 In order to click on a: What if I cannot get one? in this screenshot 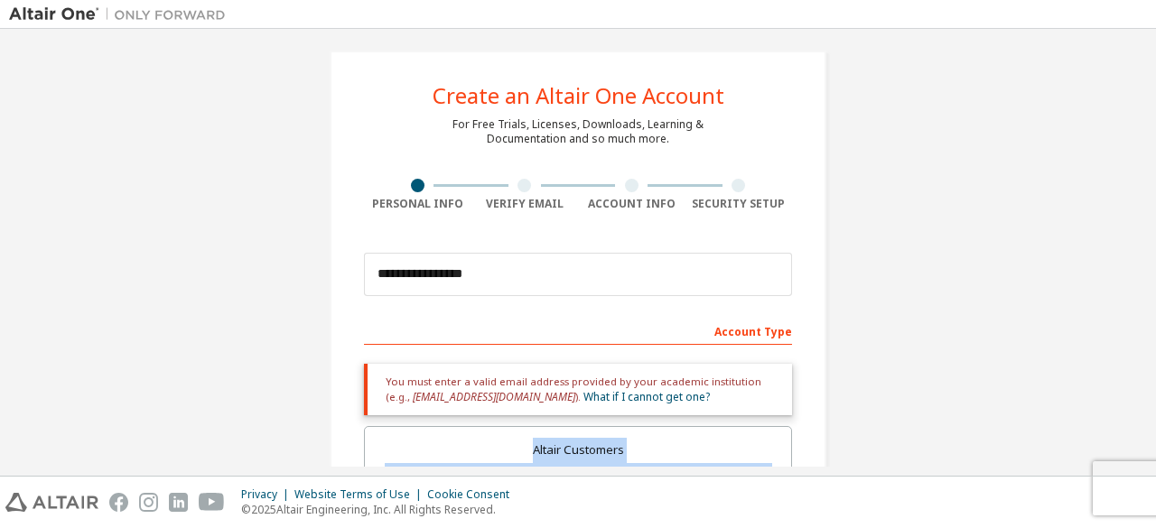, I will do `click(647, 396)`.